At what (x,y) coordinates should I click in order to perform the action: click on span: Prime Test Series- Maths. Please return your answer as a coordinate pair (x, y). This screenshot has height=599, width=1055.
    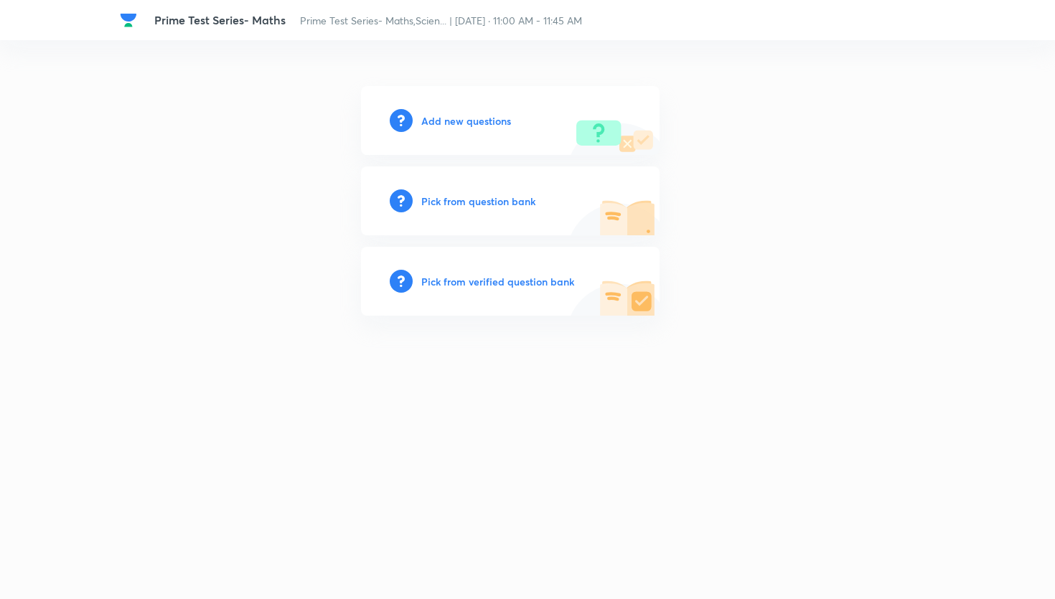
    Looking at the image, I should click on (220, 19).